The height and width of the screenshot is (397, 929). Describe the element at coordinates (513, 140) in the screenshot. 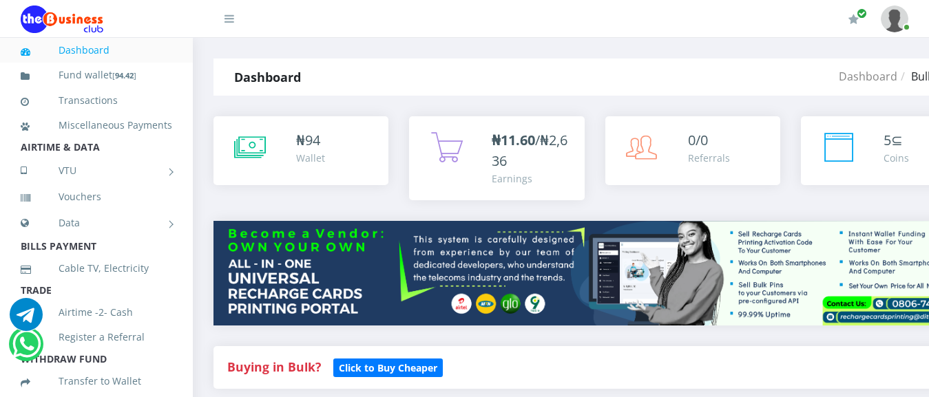

I see `b: ₦11.60` at that location.